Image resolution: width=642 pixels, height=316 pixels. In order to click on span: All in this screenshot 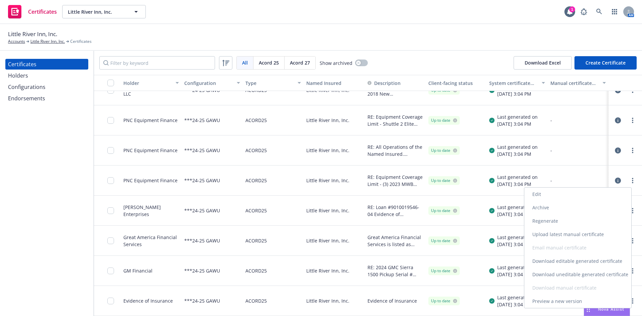, I will do `click(245, 63)`.